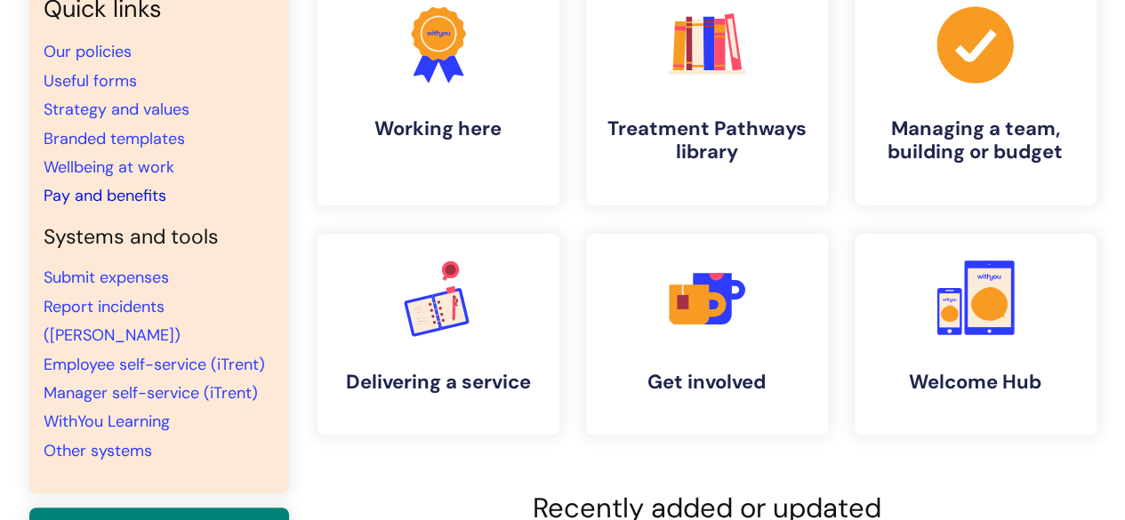 The image size is (1125, 520). Describe the element at coordinates (150, 393) in the screenshot. I see `a: Manager self-service (iTrent)` at that location.